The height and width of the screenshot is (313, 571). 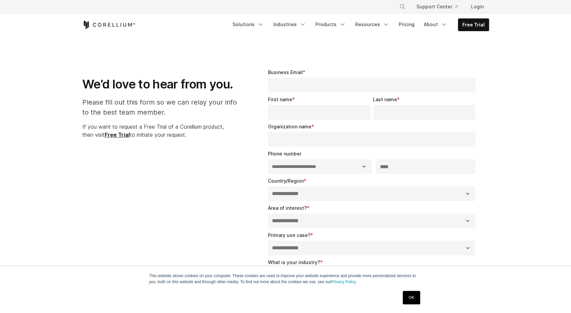 What do you see at coordinates (294, 262) in the screenshot?
I see `span: What is your industry?` at bounding box center [294, 262].